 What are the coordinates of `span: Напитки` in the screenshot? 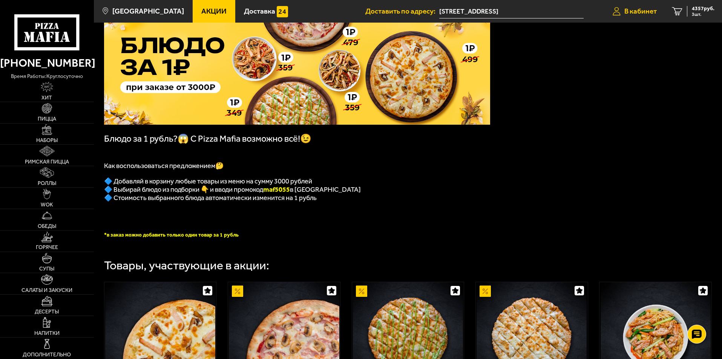 It's located at (47, 334).